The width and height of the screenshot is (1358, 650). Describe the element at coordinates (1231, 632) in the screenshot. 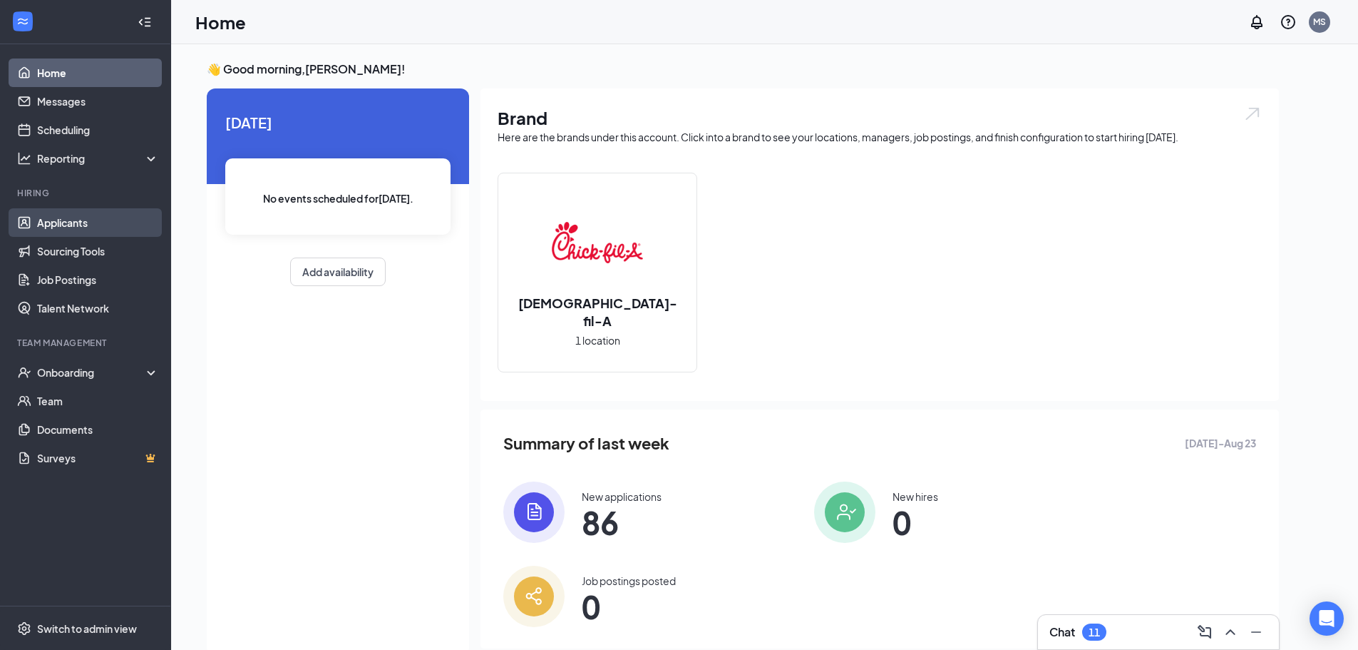

I see `button: ChevronUp` at that location.